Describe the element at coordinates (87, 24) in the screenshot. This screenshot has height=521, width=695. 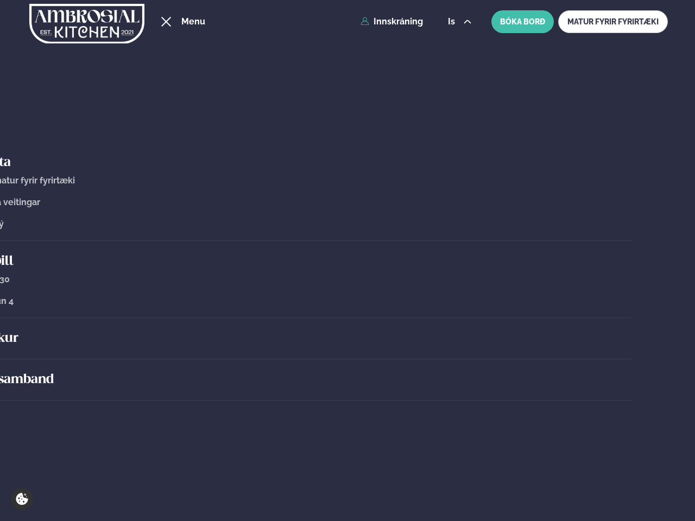
I see `img: logo` at that location.